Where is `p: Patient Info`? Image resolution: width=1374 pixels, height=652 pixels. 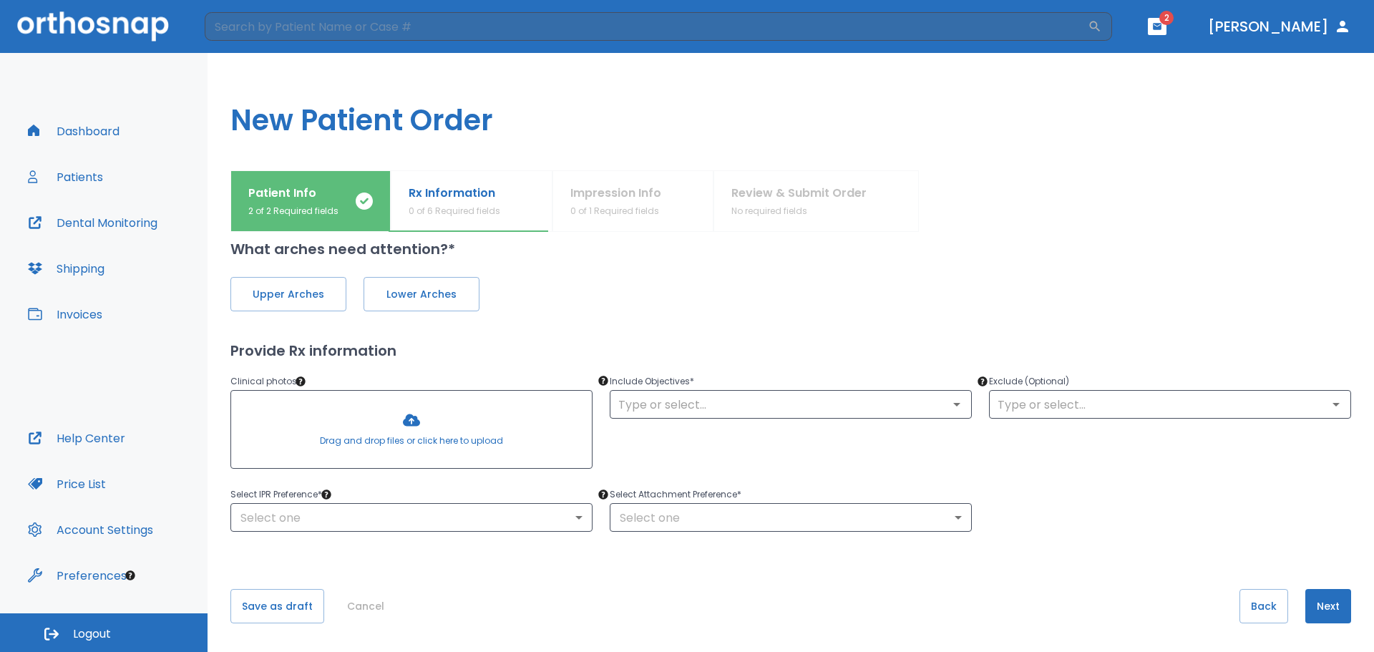 p: Patient Info is located at coordinates (293, 193).